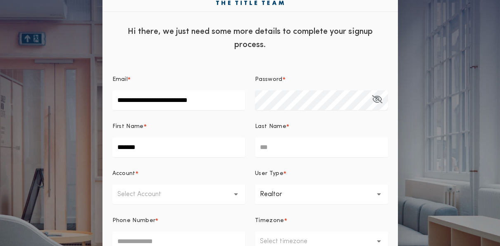 The height and width of the screenshot is (246, 500). I want to click on p: User Type, so click(269, 174).